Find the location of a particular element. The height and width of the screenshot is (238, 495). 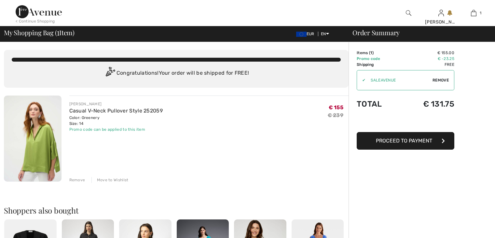

span: EUR is located at coordinates (307, 34).